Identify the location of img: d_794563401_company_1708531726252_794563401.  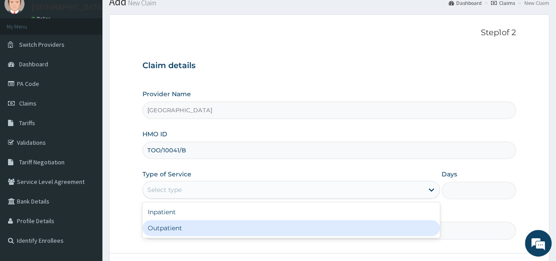
(26, 56).